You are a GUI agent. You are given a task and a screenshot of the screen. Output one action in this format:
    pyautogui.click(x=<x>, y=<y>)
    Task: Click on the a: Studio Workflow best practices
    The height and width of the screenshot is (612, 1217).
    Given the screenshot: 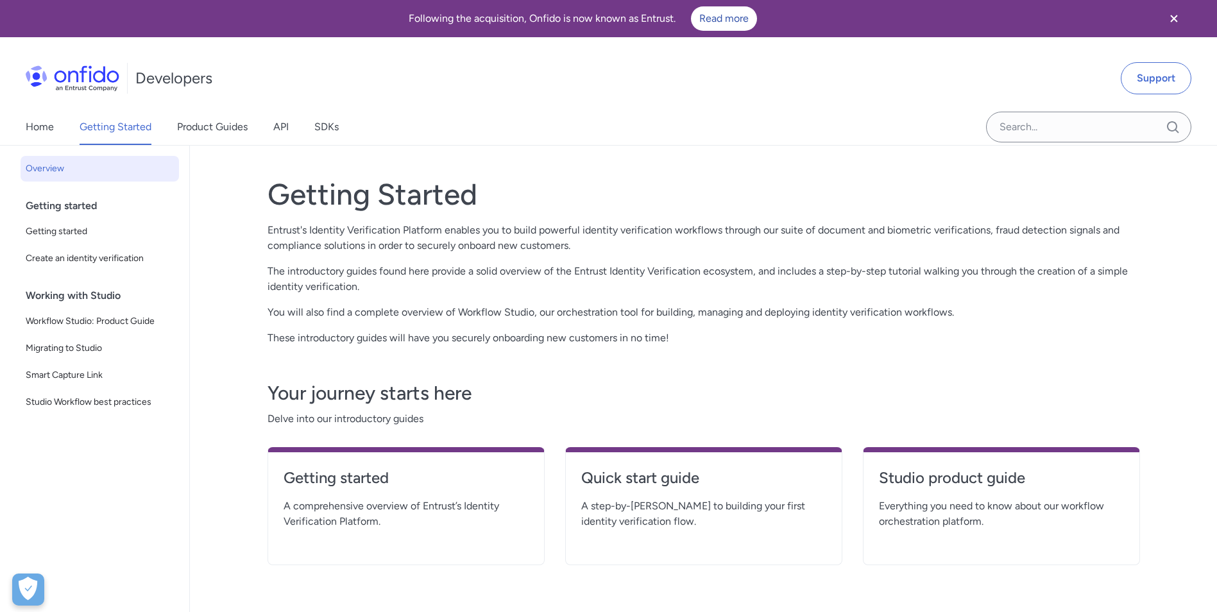 What is the action you would take?
    pyautogui.click(x=99, y=402)
    